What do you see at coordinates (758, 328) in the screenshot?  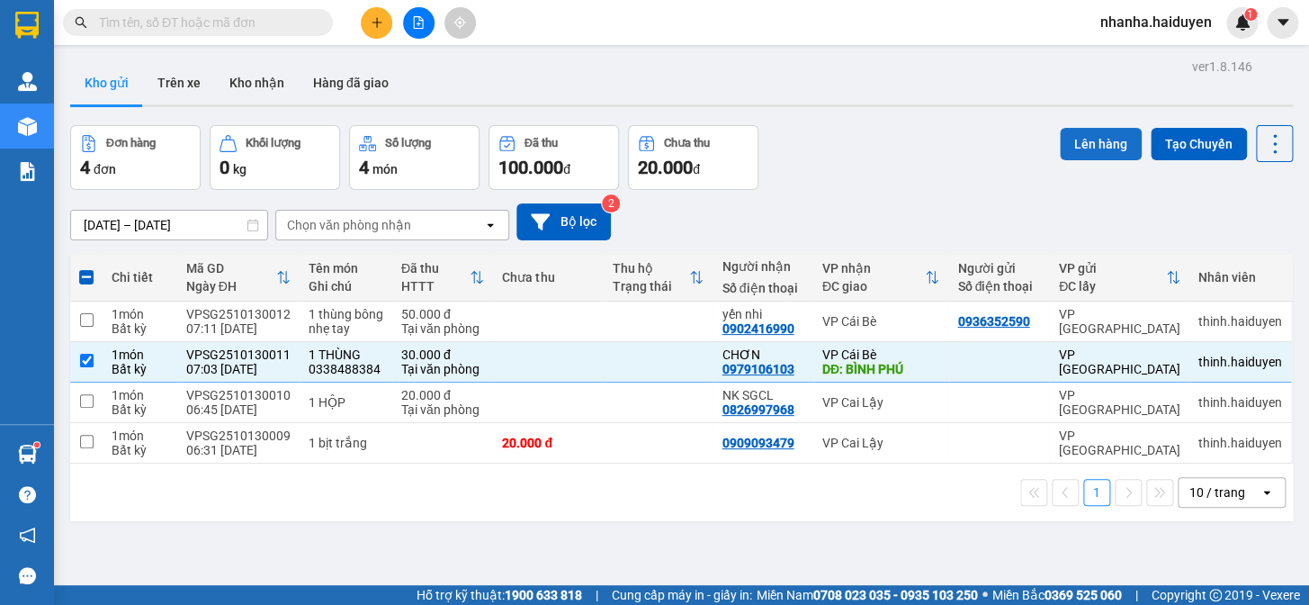 I see `div: 0902416990` at bounding box center [758, 328].